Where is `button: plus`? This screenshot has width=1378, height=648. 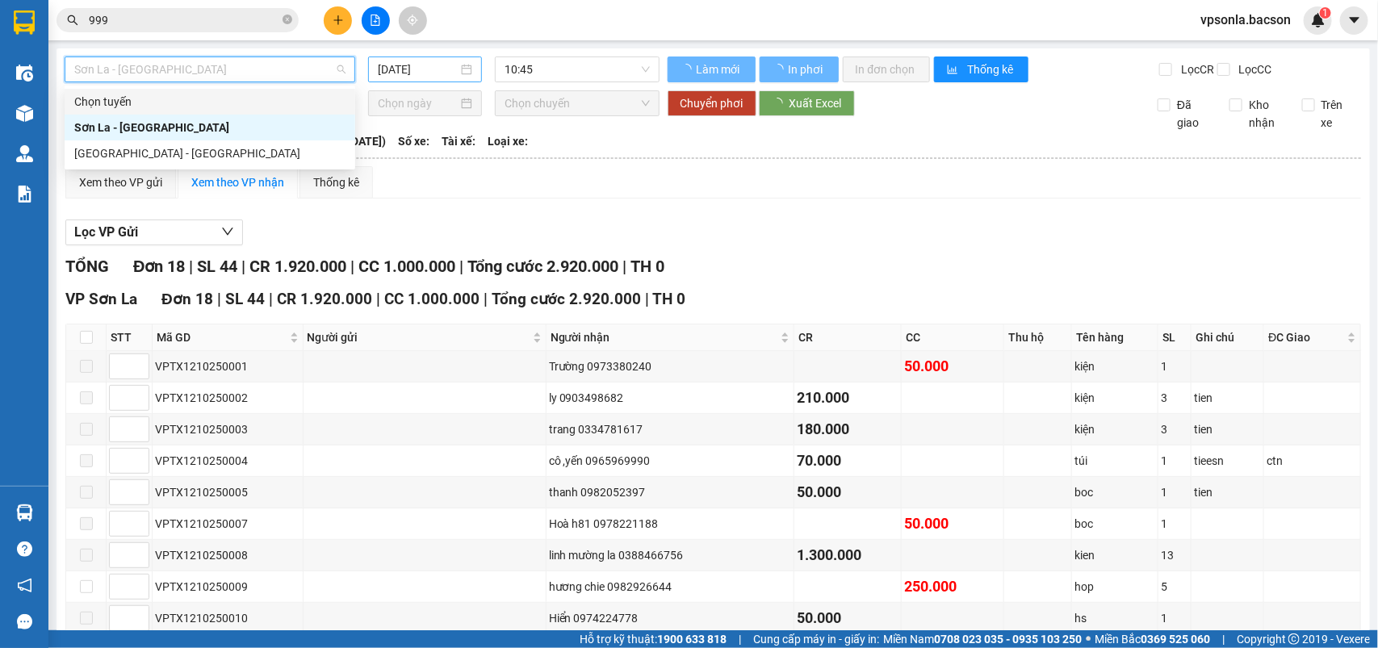
button: plus is located at coordinates (338, 20).